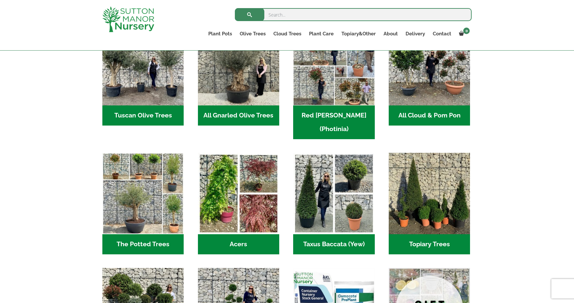  I want to click on a: Visit product category Acers, so click(239, 203).